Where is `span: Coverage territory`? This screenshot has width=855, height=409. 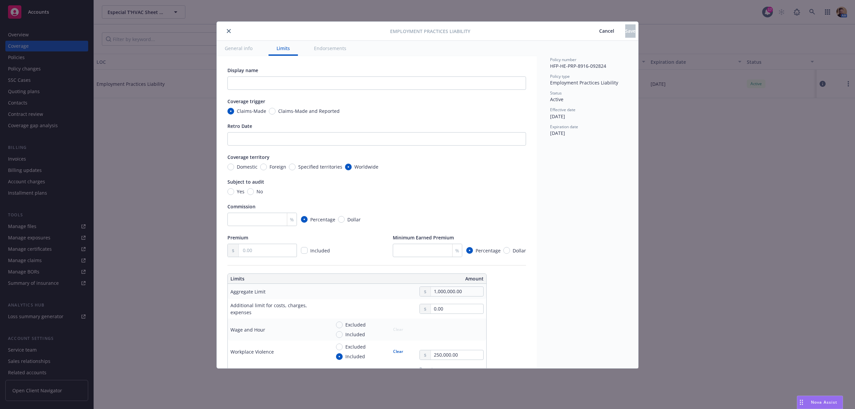 span: Coverage territory is located at coordinates (248, 157).